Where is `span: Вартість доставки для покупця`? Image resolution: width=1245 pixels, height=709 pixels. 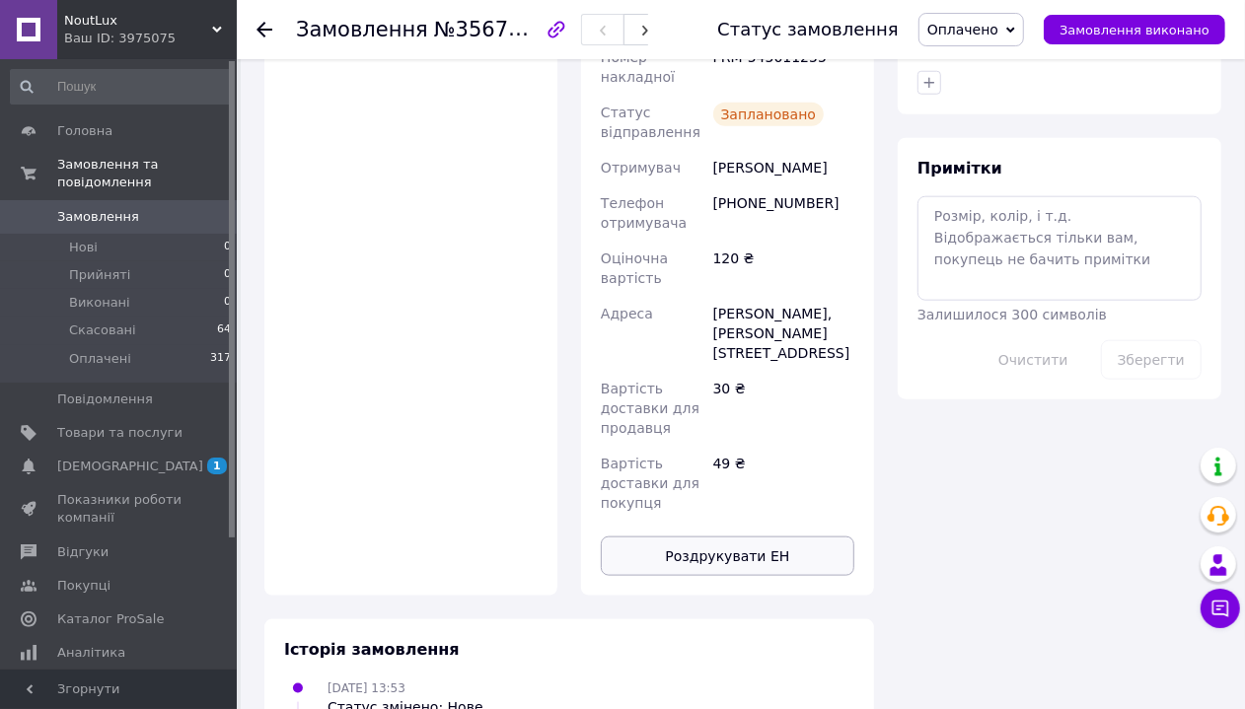
span: Вартість доставки для покупця is located at coordinates (650, 483).